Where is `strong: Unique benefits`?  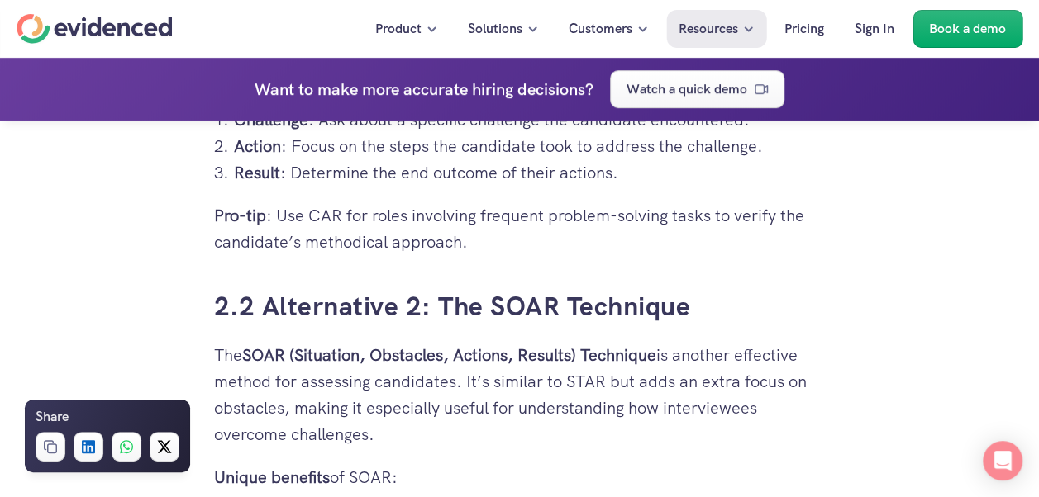 strong: Unique benefits is located at coordinates (272, 478).